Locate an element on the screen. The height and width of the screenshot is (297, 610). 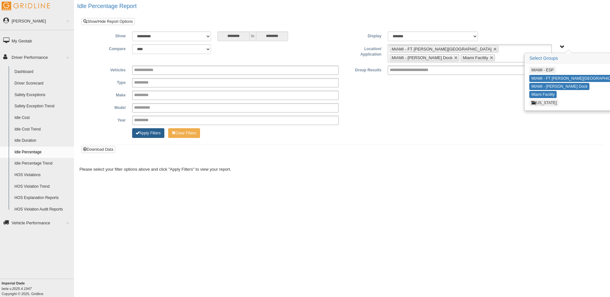
span: Please select your filter options above and click "Apply Filters" to view your report. is located at coordinates (155, 169).